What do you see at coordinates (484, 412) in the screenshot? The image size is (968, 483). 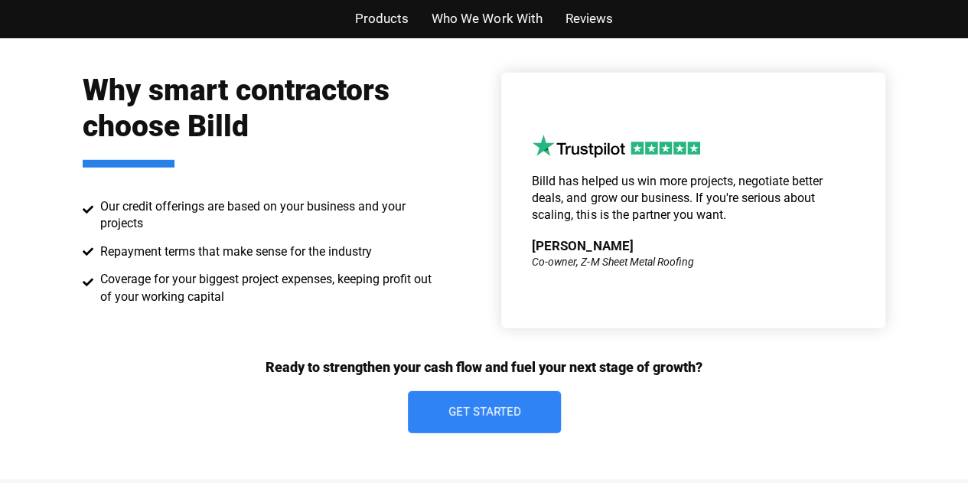 I see `a: Get Started` at bounding box center [484, 412].